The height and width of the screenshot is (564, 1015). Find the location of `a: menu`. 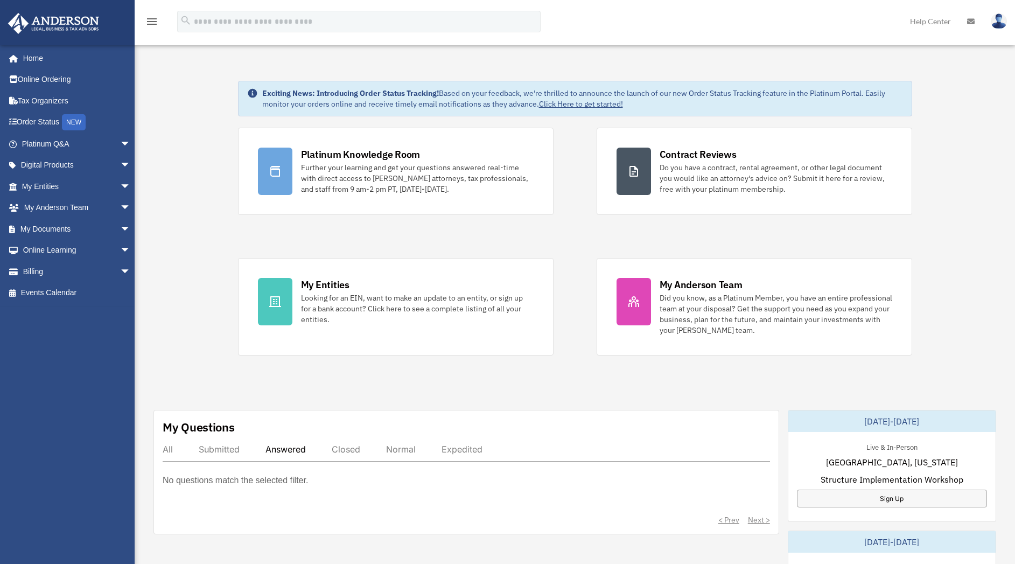

a: menu is located at coordinates (152, 23).